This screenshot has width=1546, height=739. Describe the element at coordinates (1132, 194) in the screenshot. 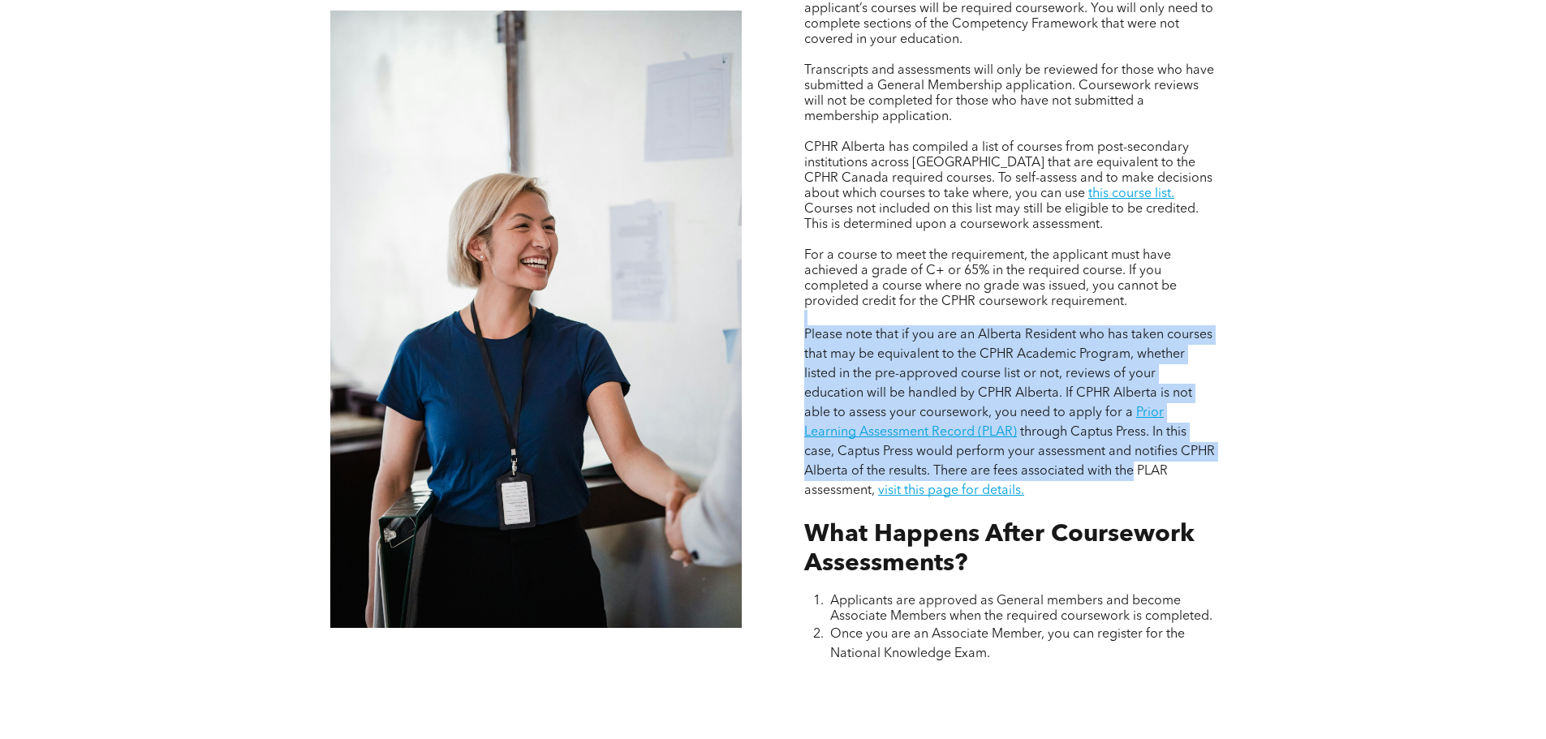

I see `a: this course list.` at that location.